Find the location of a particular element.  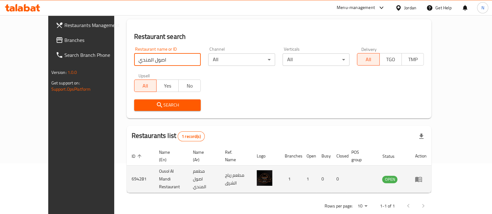

span: 1.0.0 is located at coordinates (72, 72).